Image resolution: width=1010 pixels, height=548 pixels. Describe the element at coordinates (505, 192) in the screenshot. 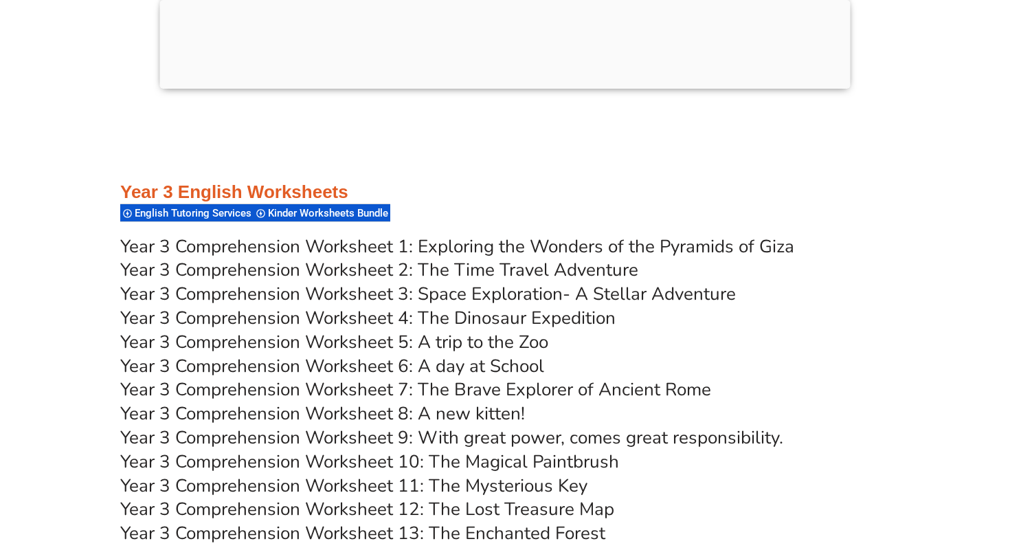

I see `h3: Year 3 English Worksheets` at that location.